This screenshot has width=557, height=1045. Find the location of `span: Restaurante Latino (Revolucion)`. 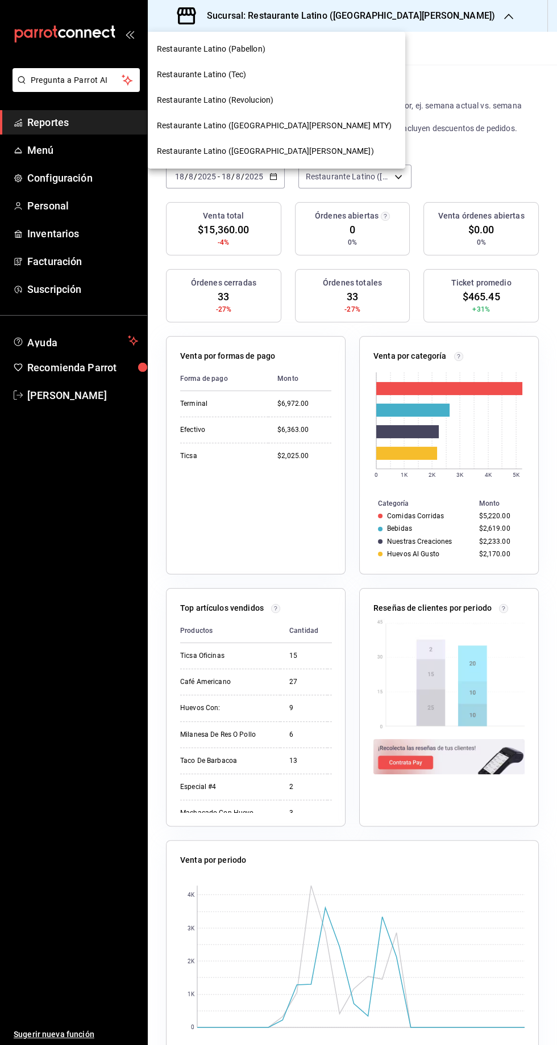

span: Restaurante Latino (Revolucion) is located at coordinates (215, 100).